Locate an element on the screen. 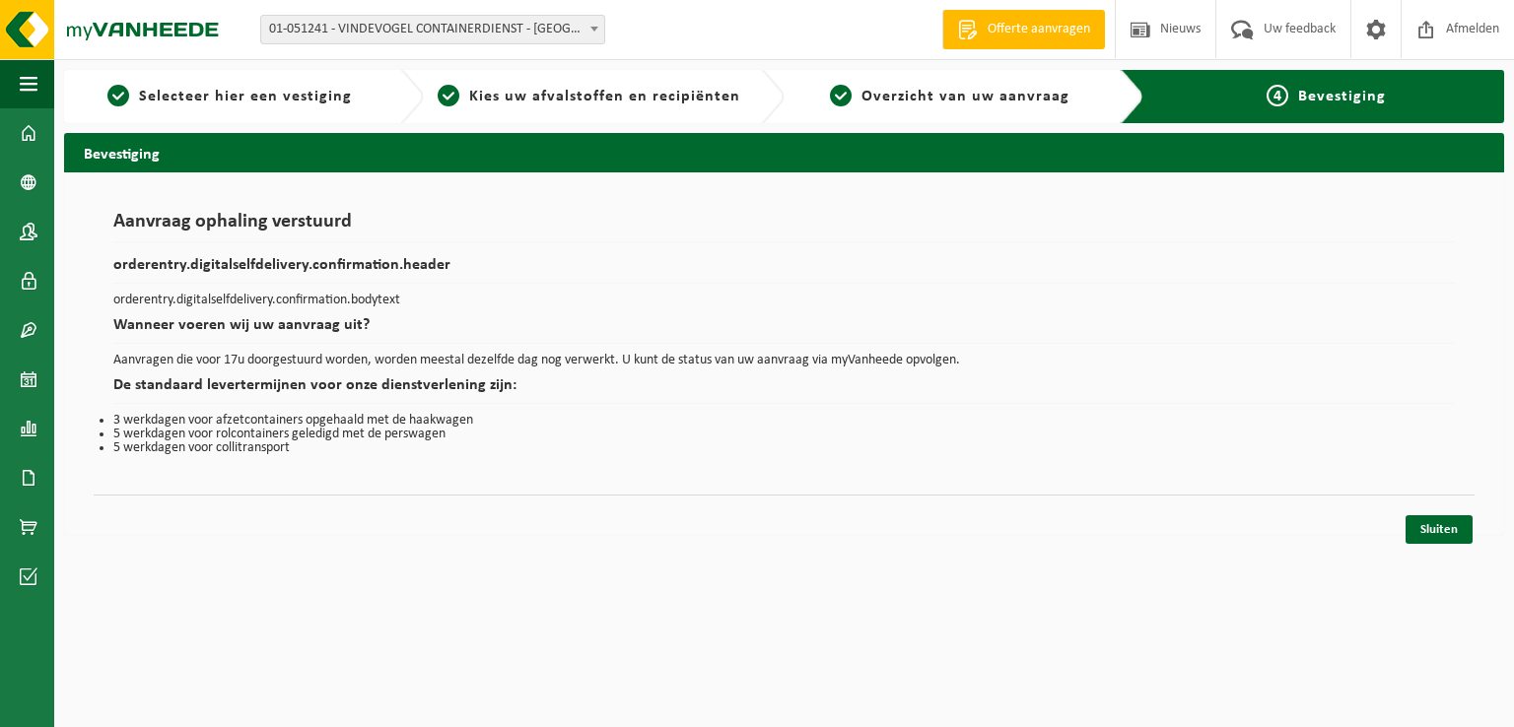  span: 1 is located at coordinates (118, 96).